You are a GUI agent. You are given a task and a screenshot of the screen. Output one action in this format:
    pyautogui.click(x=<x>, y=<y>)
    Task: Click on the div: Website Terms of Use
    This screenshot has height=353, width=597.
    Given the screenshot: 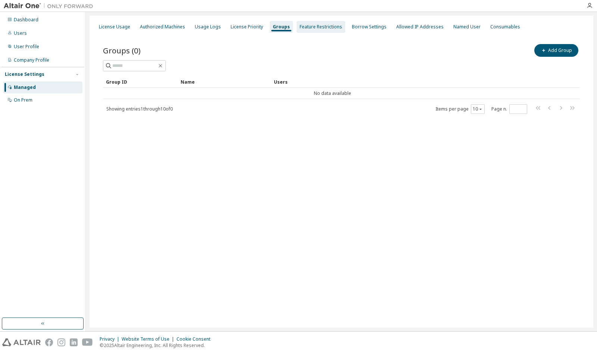 What is the action you would take?
    pyautogui.click(x=149, y=339)
    